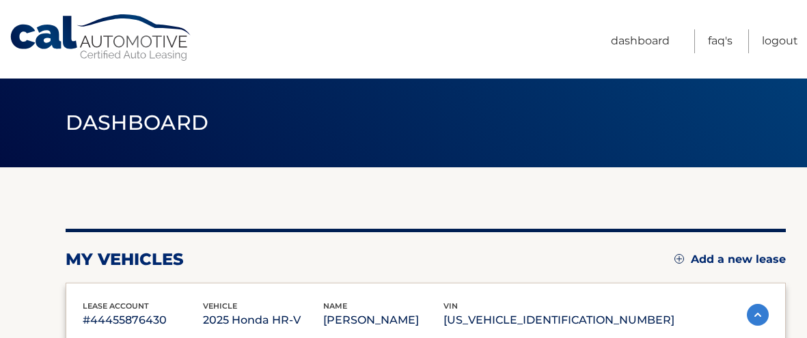 The height and width of the screenshot is (338, 807). I want to click on a: Add a new lease, so click(730, 260).